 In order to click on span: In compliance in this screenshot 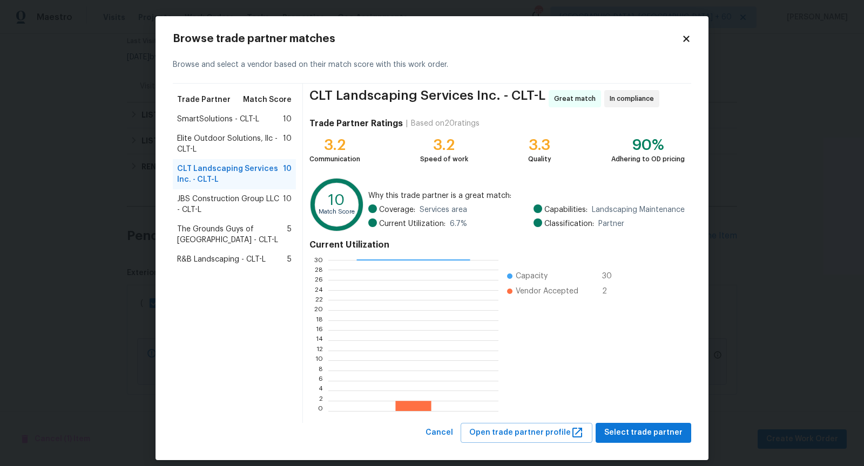, I will do `click(634, 99)`.